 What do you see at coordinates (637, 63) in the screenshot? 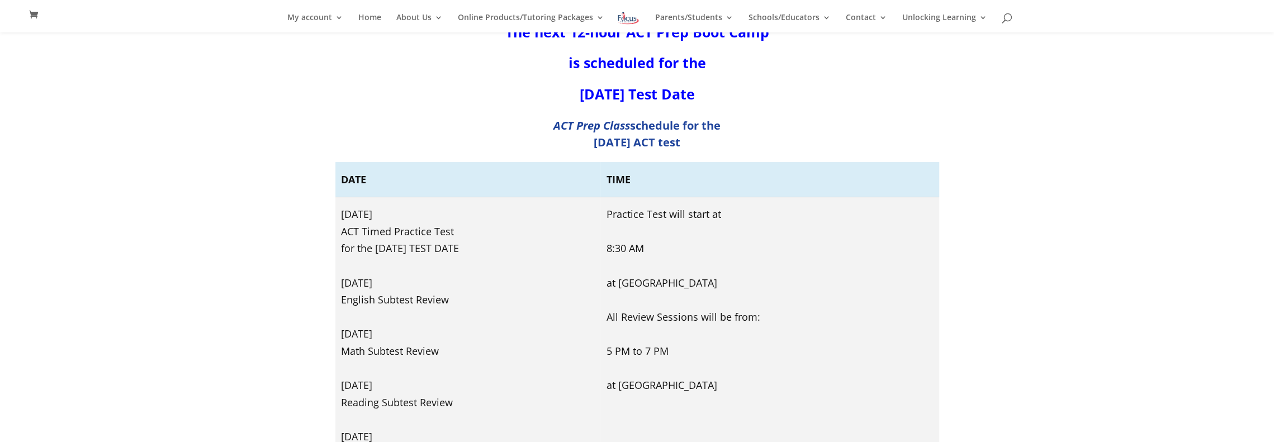
I see `strong: is scheduled for the` at bounding box center [637, 63].